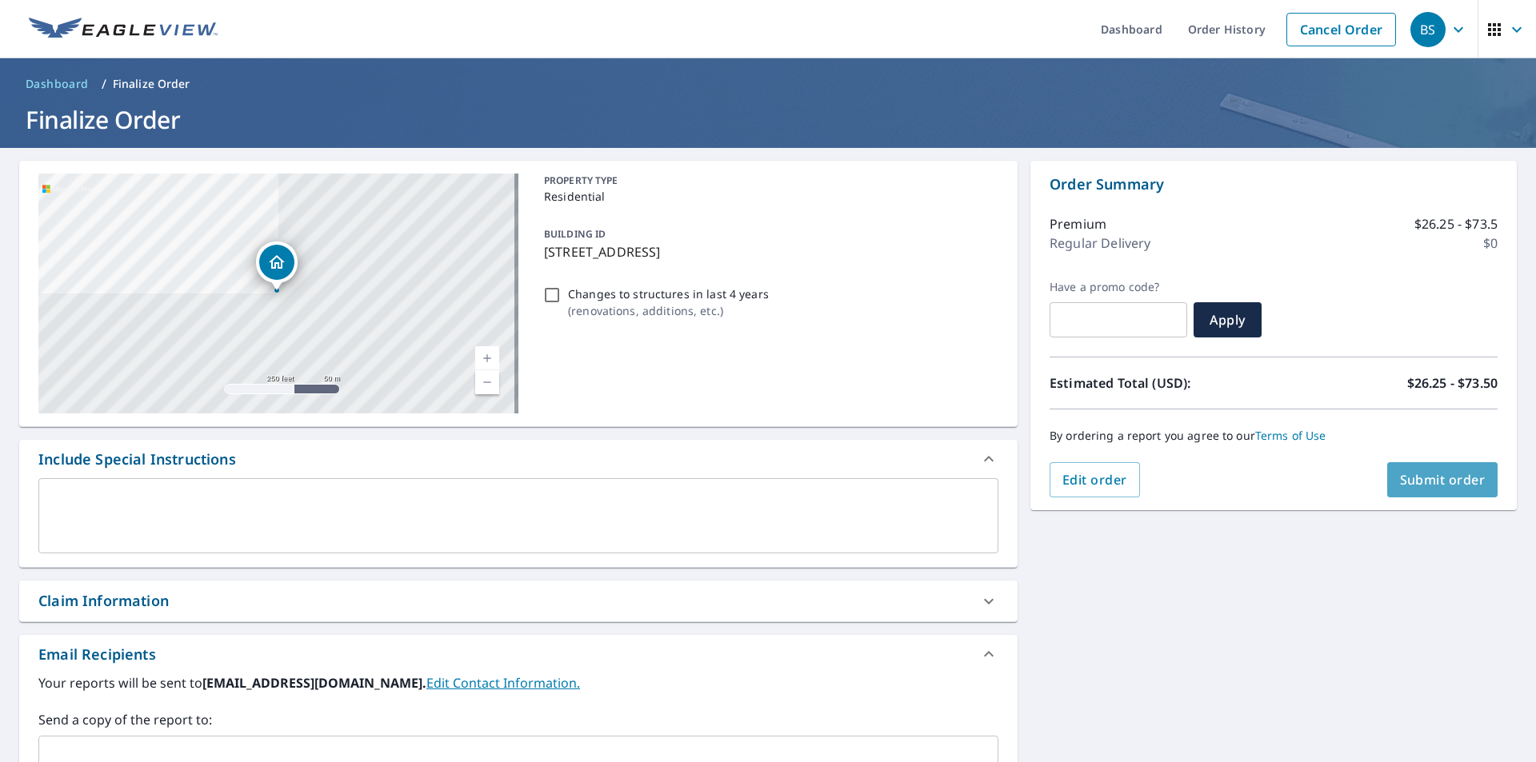 This screenshot has width=1536, height=762. I want to click on p: Residential, so click(768, 196).